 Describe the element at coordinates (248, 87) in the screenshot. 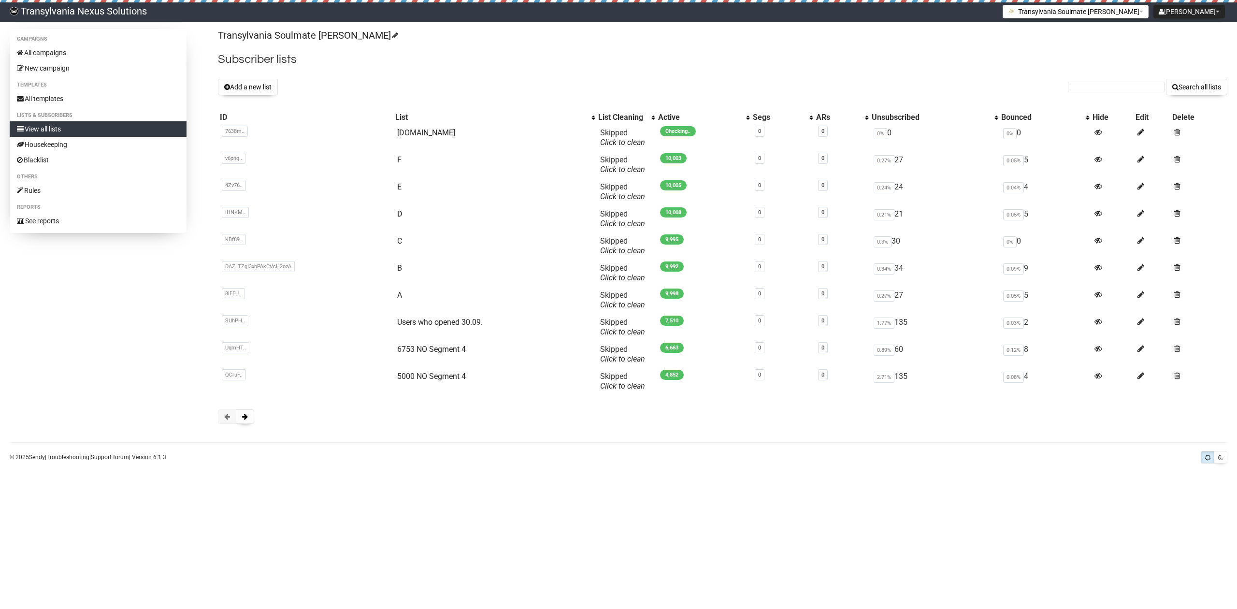

I see `button: Add a new list` at that location.